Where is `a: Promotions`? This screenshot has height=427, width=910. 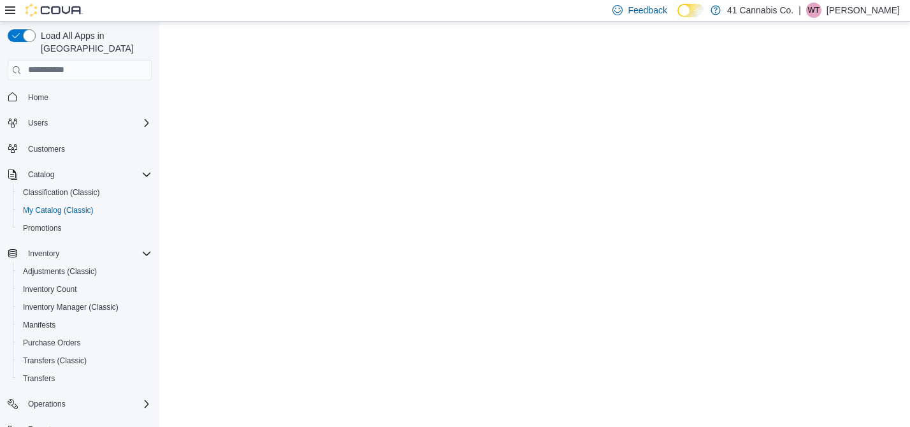
a: Promotions is located at coordinates (42, 228).